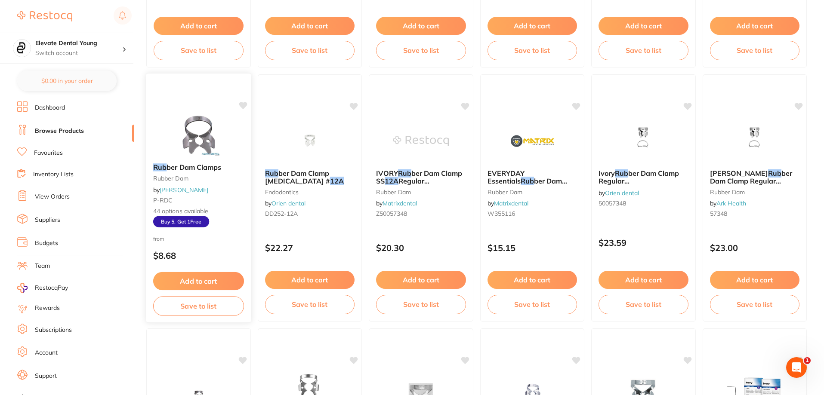  What do you see at coordinates (612, 204) in the screenshot?
I see `span: 50057348` at bounding box center [612, 204].